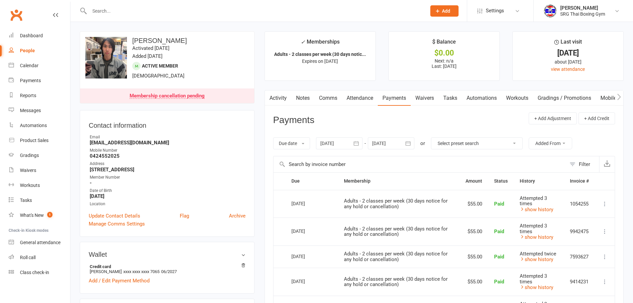  I want to click on a: Product Sales, so click(39, 140).